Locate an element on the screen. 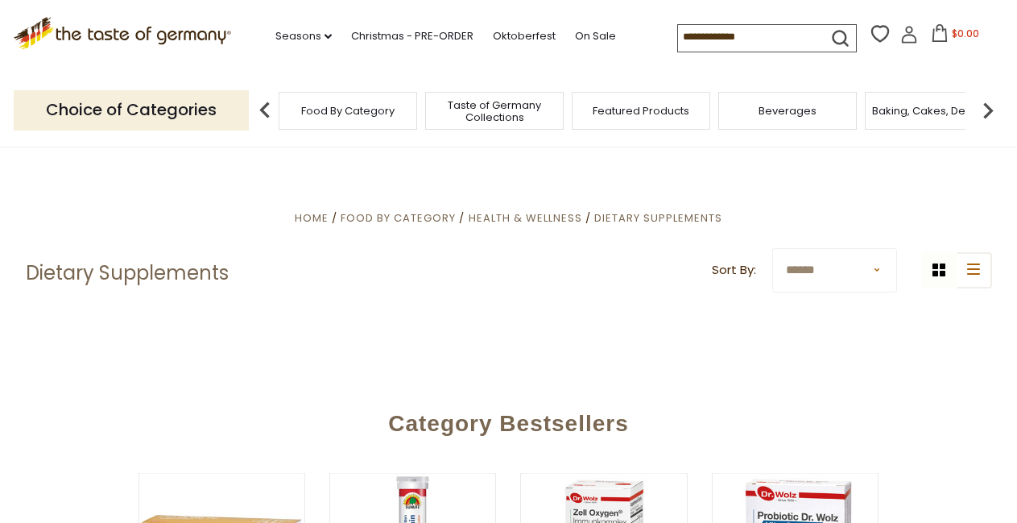  h1: Dietary Supplements is located at coordinates (127, 273).